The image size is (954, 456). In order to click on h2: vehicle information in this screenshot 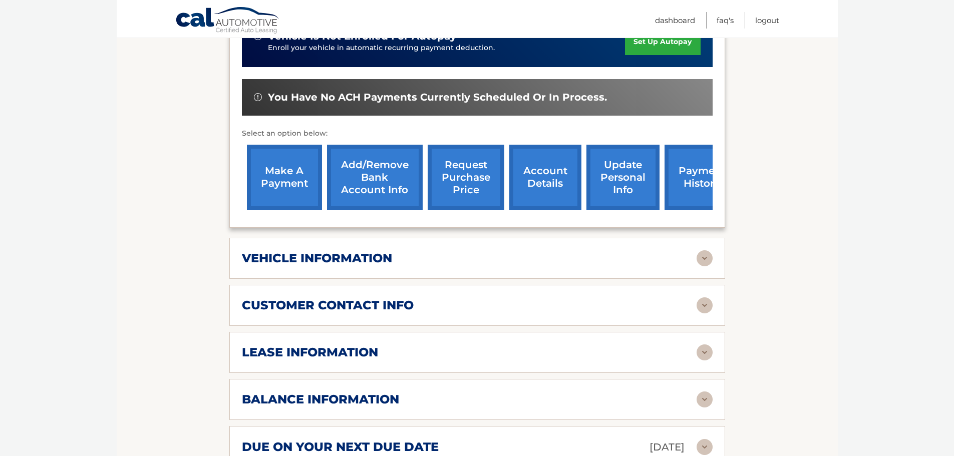, I will do `click(317, 258)`.